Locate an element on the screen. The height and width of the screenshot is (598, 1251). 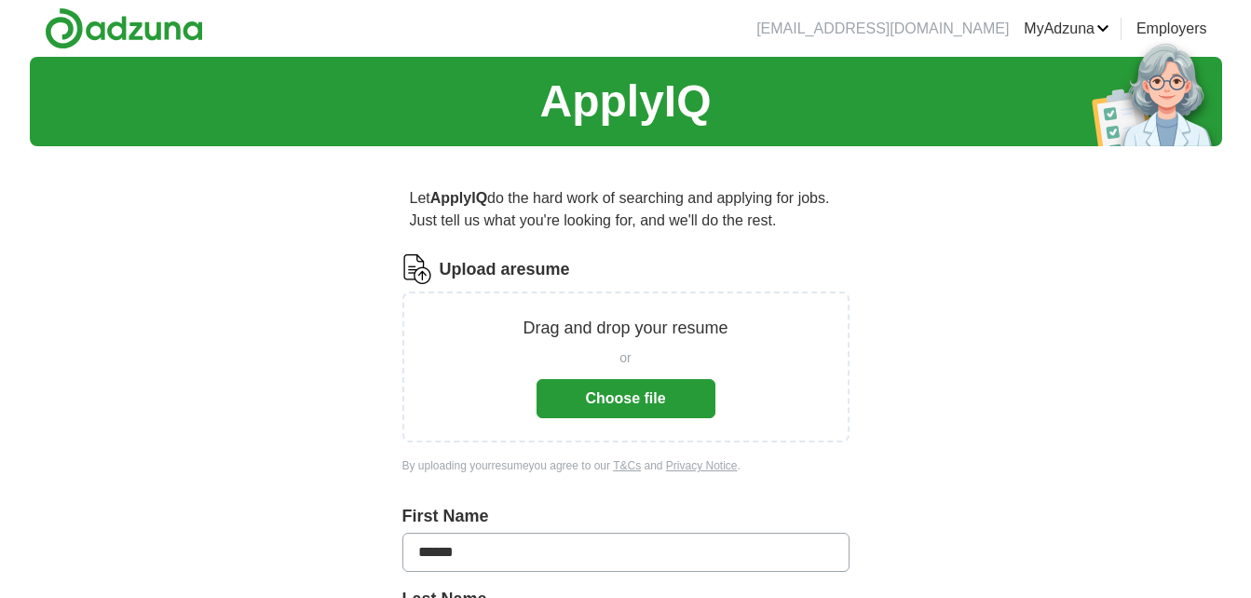
label: First Name is located at coordinates (626, 516).